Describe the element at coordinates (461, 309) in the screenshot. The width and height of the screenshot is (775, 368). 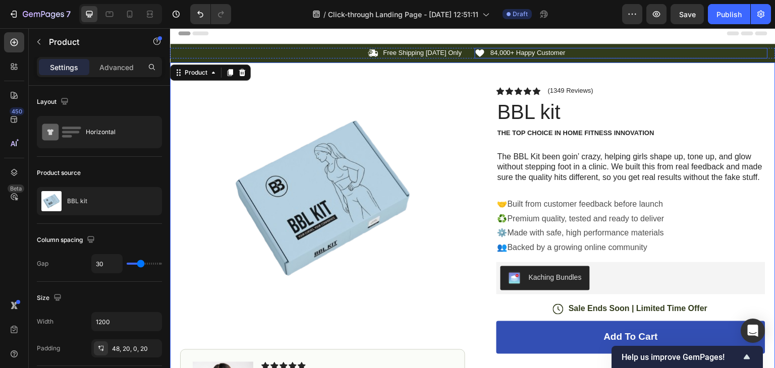
I see `div: Add to cart` at that location.